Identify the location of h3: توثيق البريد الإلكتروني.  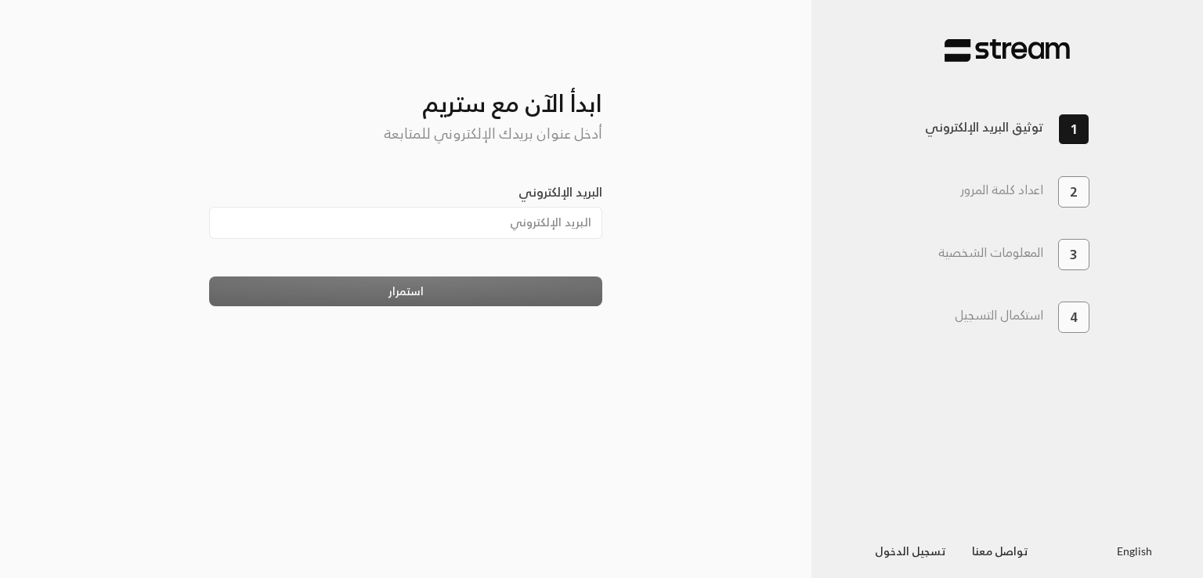
(984, 127).